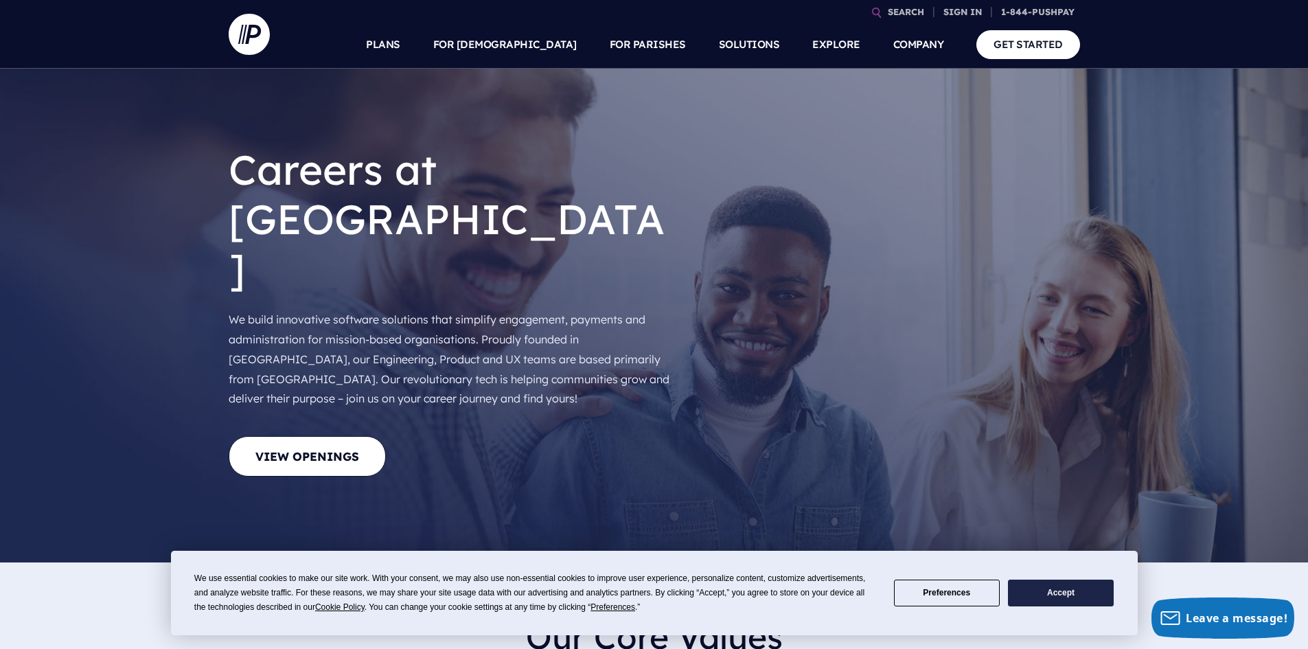  I want to click on a: SOLUTIONS, so click(749, 45).